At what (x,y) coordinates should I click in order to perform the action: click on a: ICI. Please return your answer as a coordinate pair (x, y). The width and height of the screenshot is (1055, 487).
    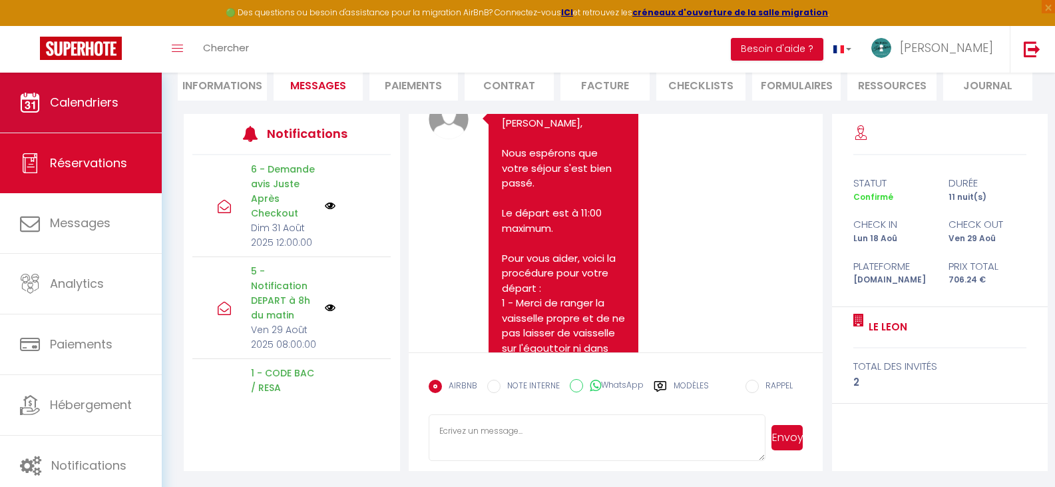
    Looking at the image, I should click on (567, 12).